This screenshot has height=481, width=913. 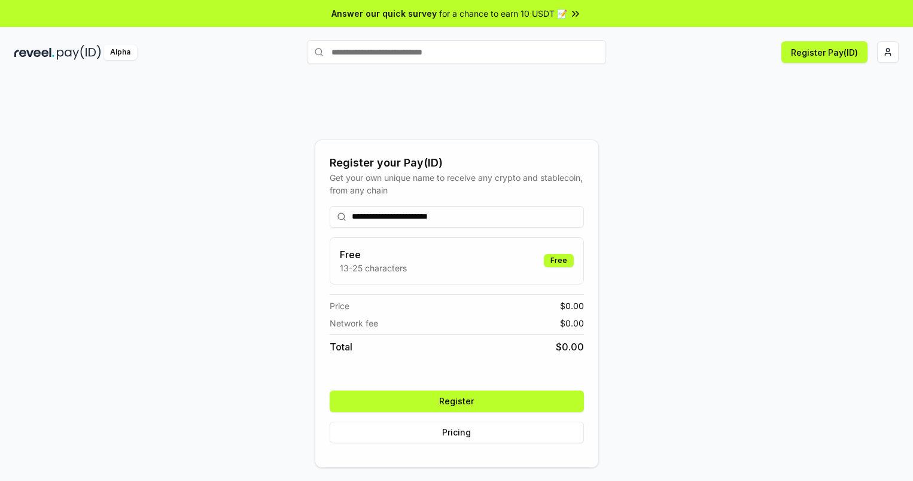 What do you see at coordinates (457, 163) in the screenshot?
I see `div: Register your Pay(ID)` at bounding box center [457, 163].